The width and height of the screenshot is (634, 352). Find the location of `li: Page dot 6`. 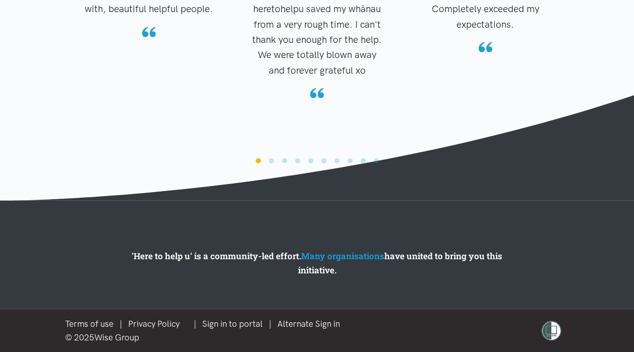

li: Page dot 6 is located at coordinates (324, 161).